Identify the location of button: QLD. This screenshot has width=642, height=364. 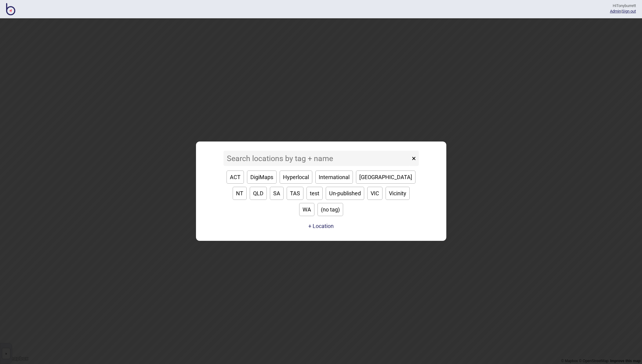
(258, 193).